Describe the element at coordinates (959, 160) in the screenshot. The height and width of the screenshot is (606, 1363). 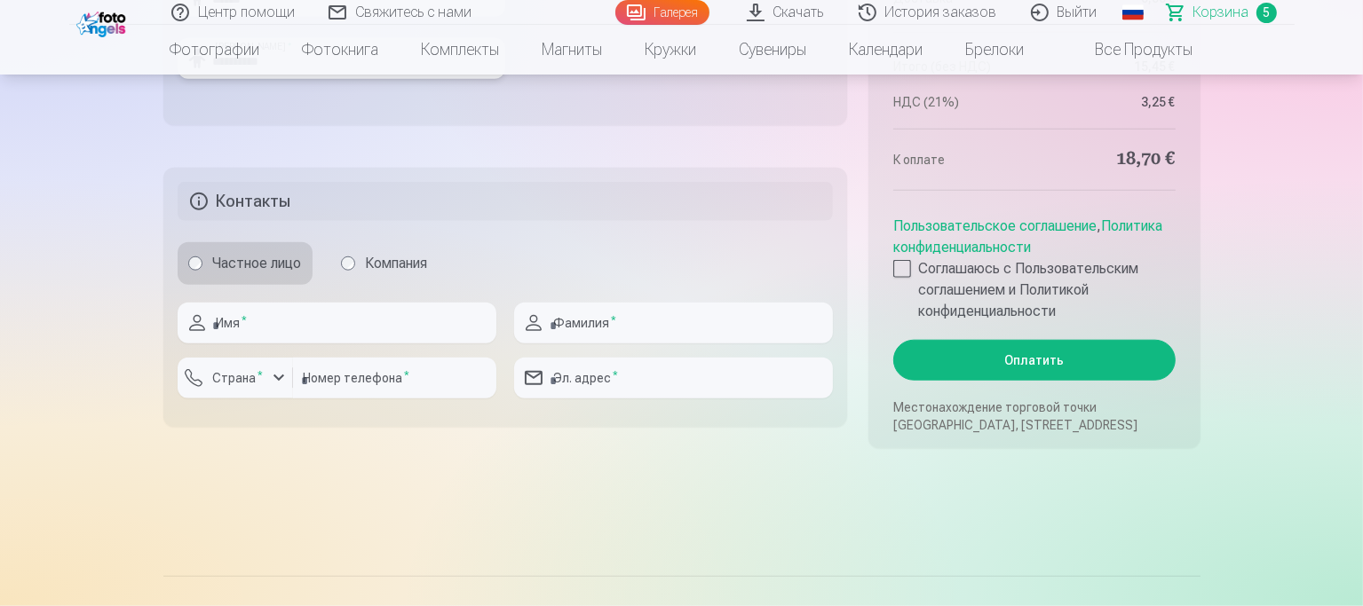
I see `dt: К оплате` at that location.